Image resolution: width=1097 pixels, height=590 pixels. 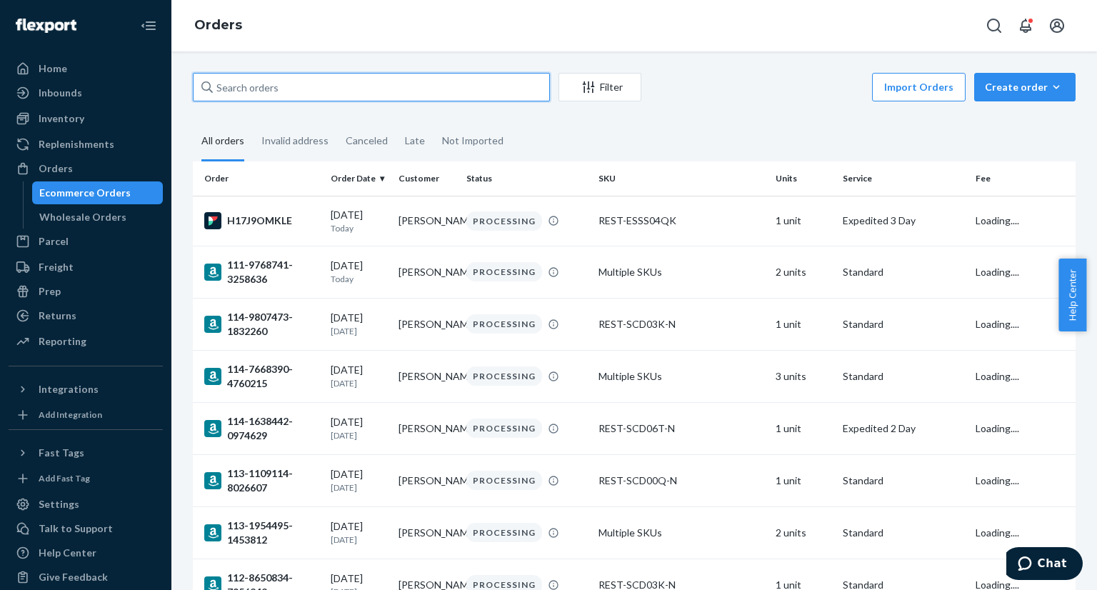 I want to click on div: Prep, so click(x=49, y=291).